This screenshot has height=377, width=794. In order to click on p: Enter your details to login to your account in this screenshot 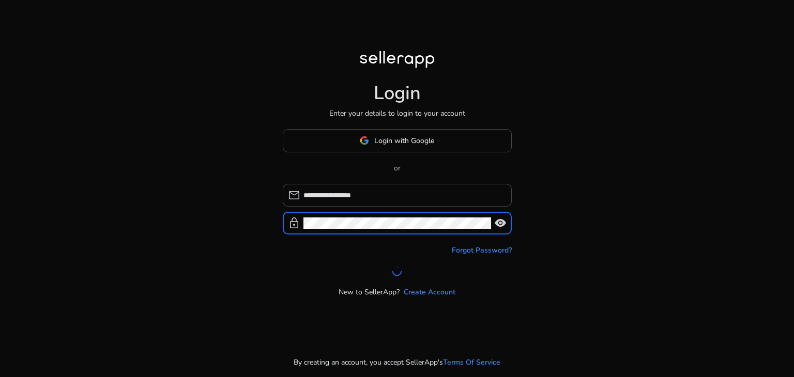, I will do `click(397, 113)`.